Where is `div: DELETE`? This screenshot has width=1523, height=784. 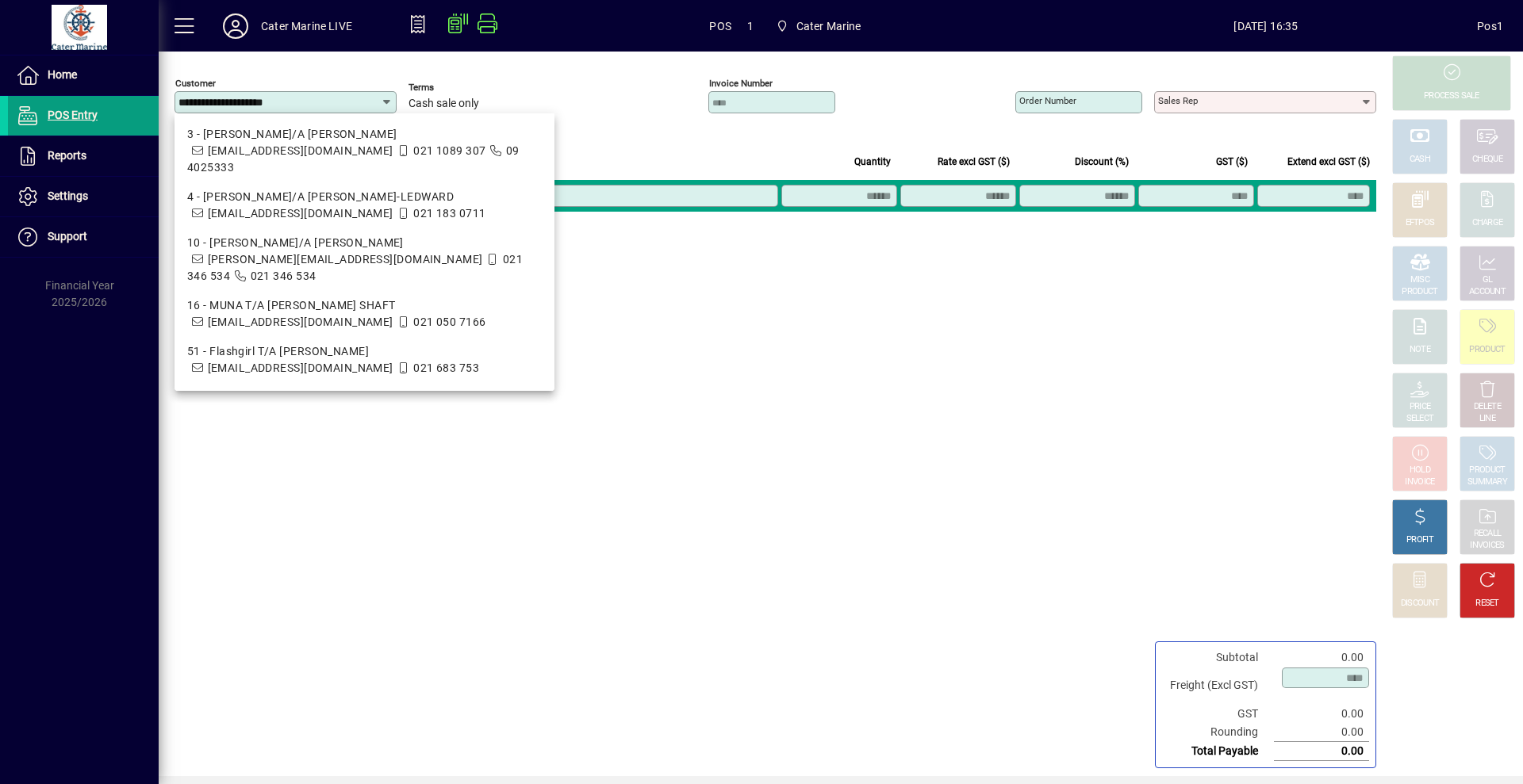 div: DELETE is located at coordinates (1488, 407).